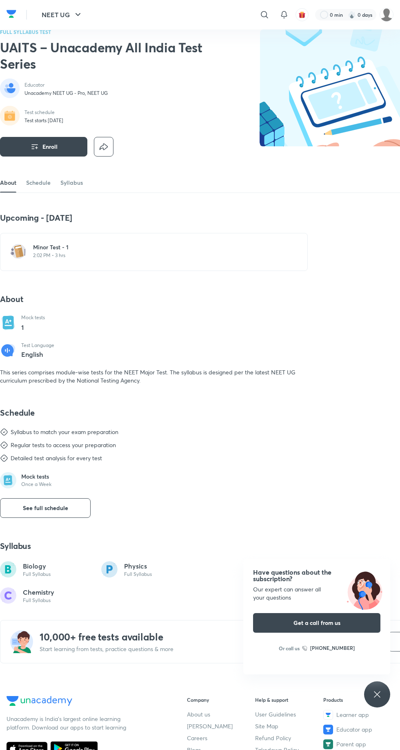 The height and width of the screenshot is (750, 400). Describe the element at coordinates (387, 15) in the screenshot. I see `img: mayank kumar` at that location.